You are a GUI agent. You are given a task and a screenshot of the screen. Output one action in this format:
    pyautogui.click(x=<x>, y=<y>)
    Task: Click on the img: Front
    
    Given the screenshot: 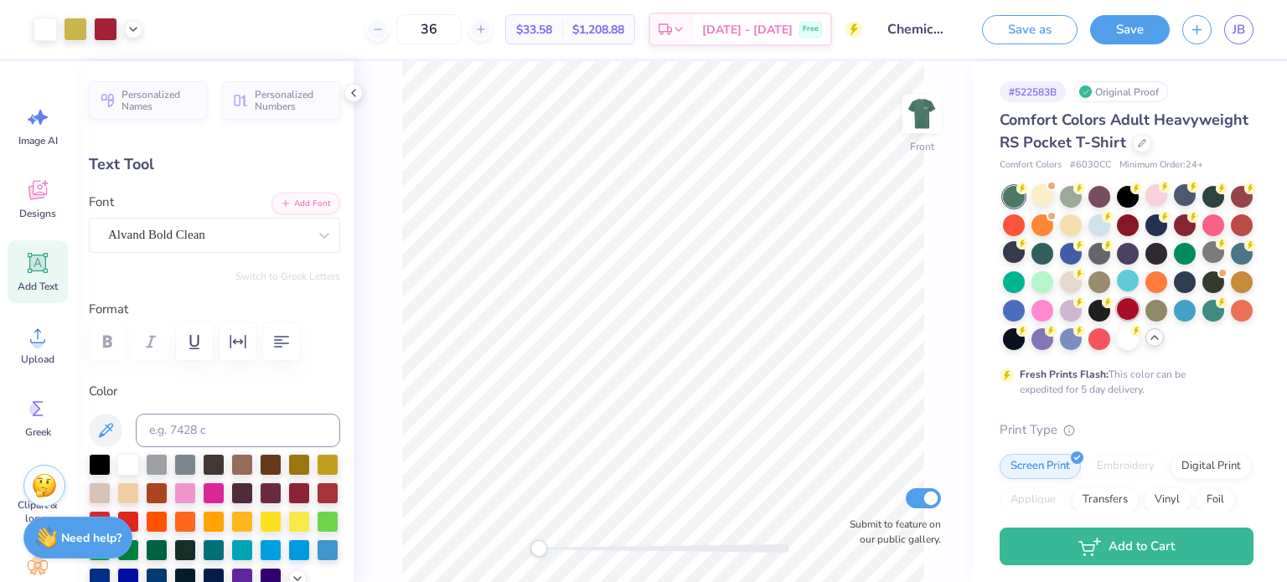 What is the action you would take?
    pyautogui.click(x=922, y=114)
    